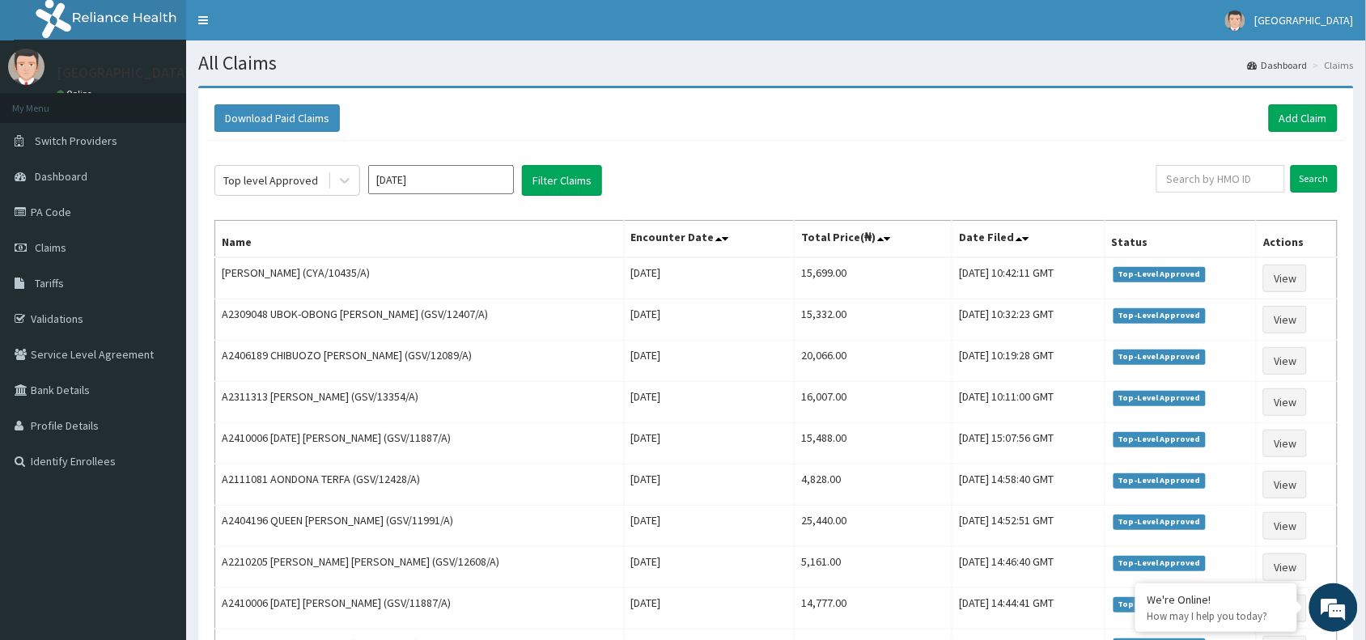 This screenshot has width=1366, height=640. What do you see at coordinates (873, 444) in the screenshot?
I see `td: 15,488.00` at bounding box center [873, 444].